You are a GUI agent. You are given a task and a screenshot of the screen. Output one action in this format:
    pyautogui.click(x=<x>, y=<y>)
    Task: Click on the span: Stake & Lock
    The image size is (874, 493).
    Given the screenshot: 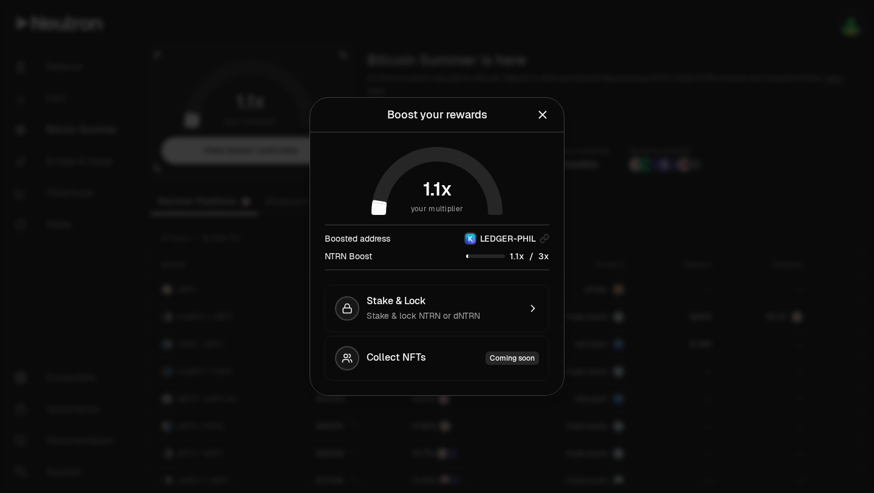 What is the action you would take?
    pyautogui.click(x=396, y=301)
    